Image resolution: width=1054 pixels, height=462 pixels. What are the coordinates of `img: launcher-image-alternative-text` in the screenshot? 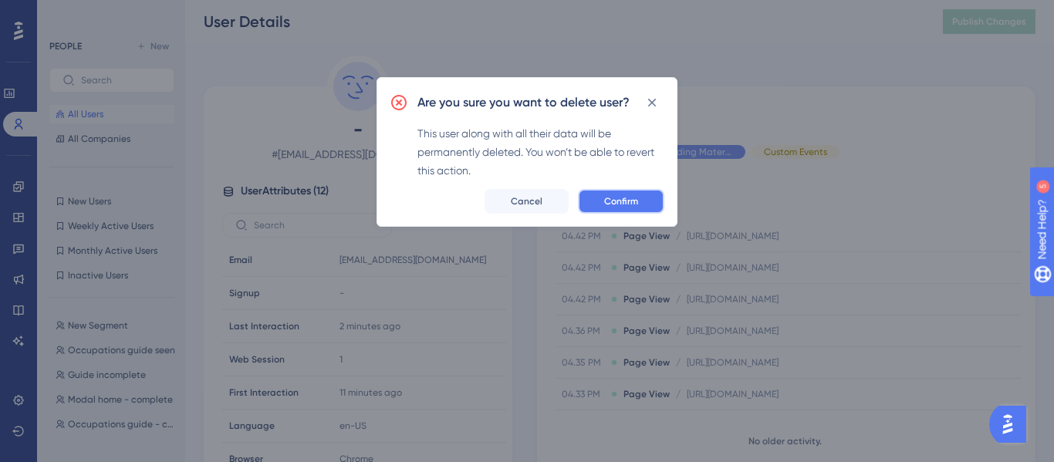 It's located at (19, 23).